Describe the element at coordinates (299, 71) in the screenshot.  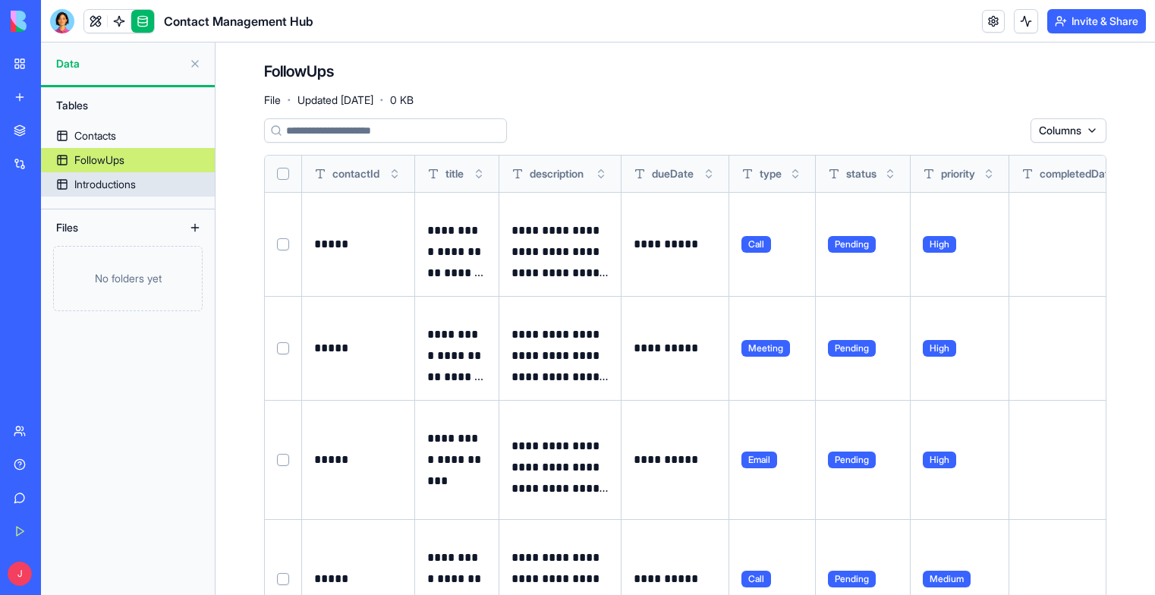
I see `h4: FollowUps` at that location.